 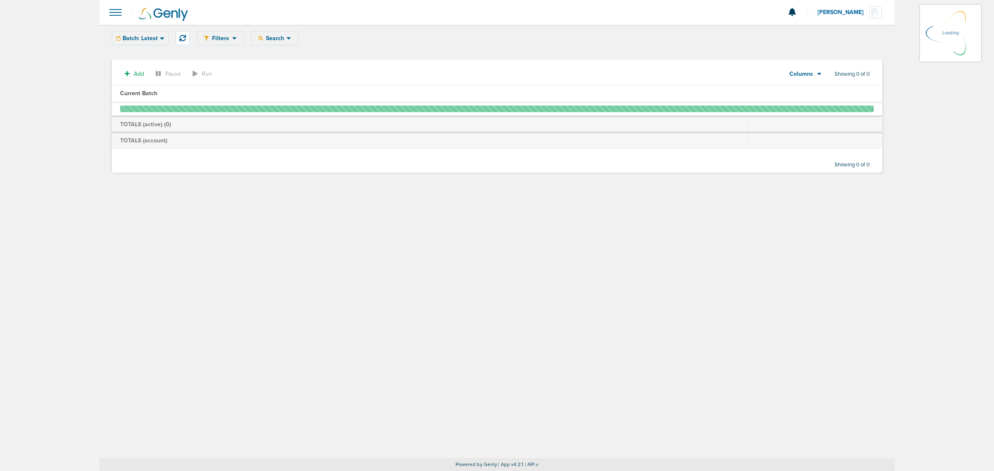 What do you see at coordinates (430, 140) in the screenshot?
I see `td: TOTALS (account)` at bounding box center [430, 140].